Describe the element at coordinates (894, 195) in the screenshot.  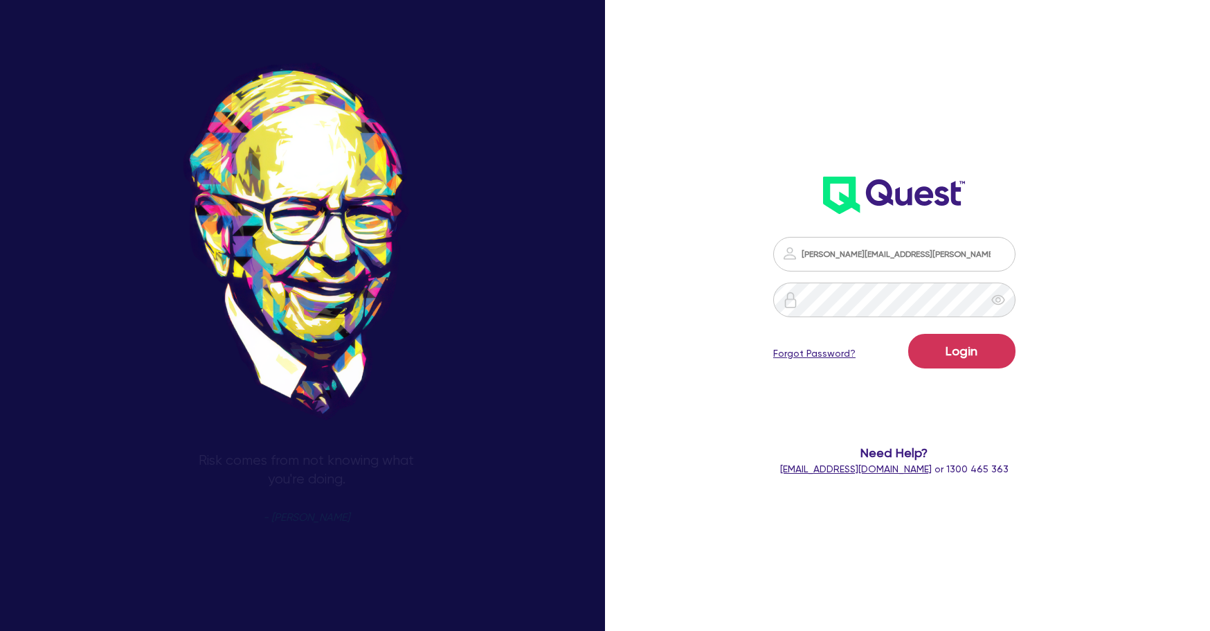
I see `img: wH2k97JdezQIQAAAABJRU5ErkJggg==` at that location.